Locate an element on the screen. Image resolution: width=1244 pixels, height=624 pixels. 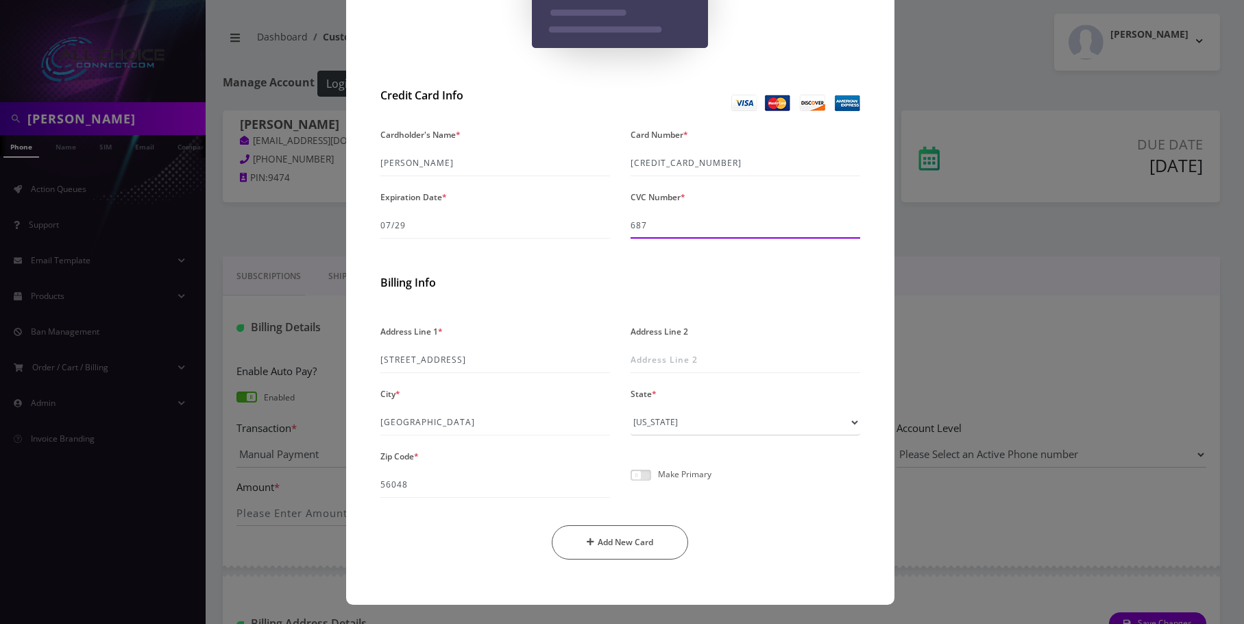
label: Address Line 1 is located at coordinates (411, 331).